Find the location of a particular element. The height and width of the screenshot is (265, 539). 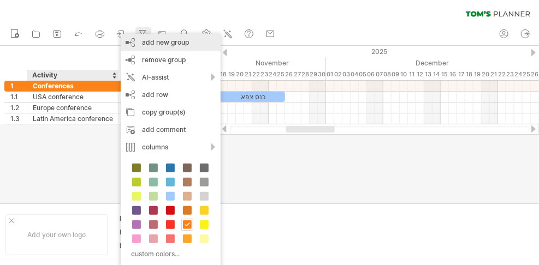

div: Monday, 1 December 2025 is located at coordinates (330, 74).